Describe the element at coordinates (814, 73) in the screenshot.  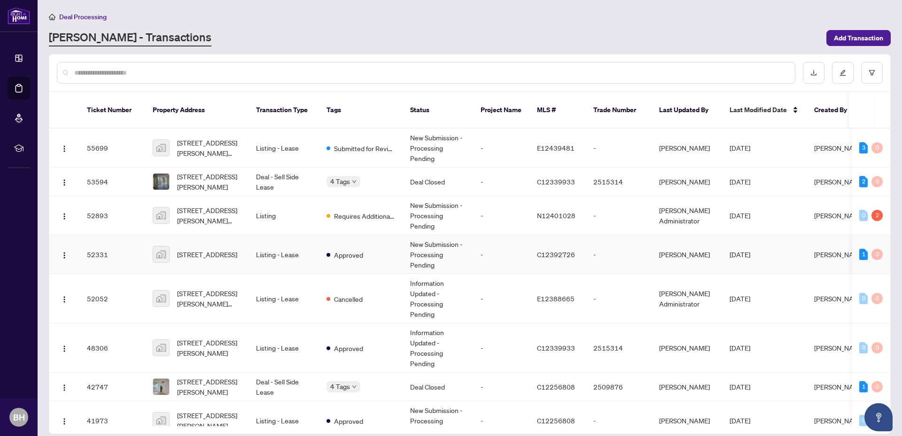
I see `span: download` at that location.